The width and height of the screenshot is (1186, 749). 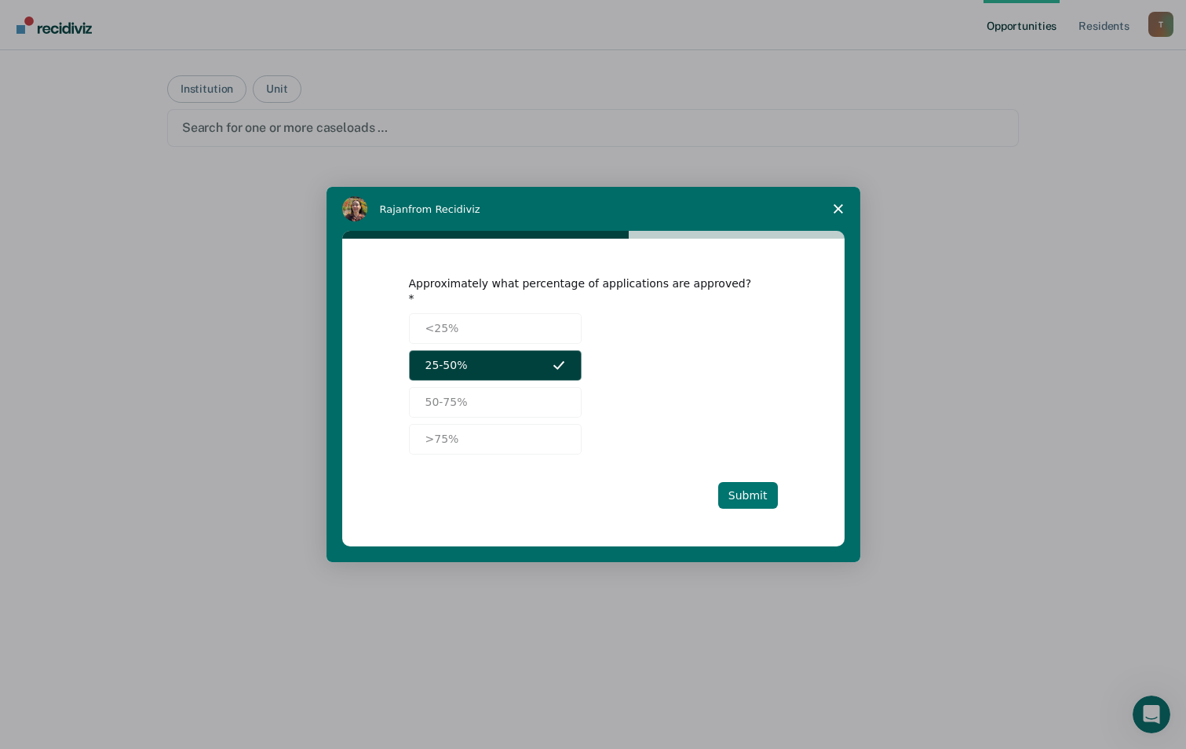 I want to click on span: from Recidiviz, so click(x=444, y=209).